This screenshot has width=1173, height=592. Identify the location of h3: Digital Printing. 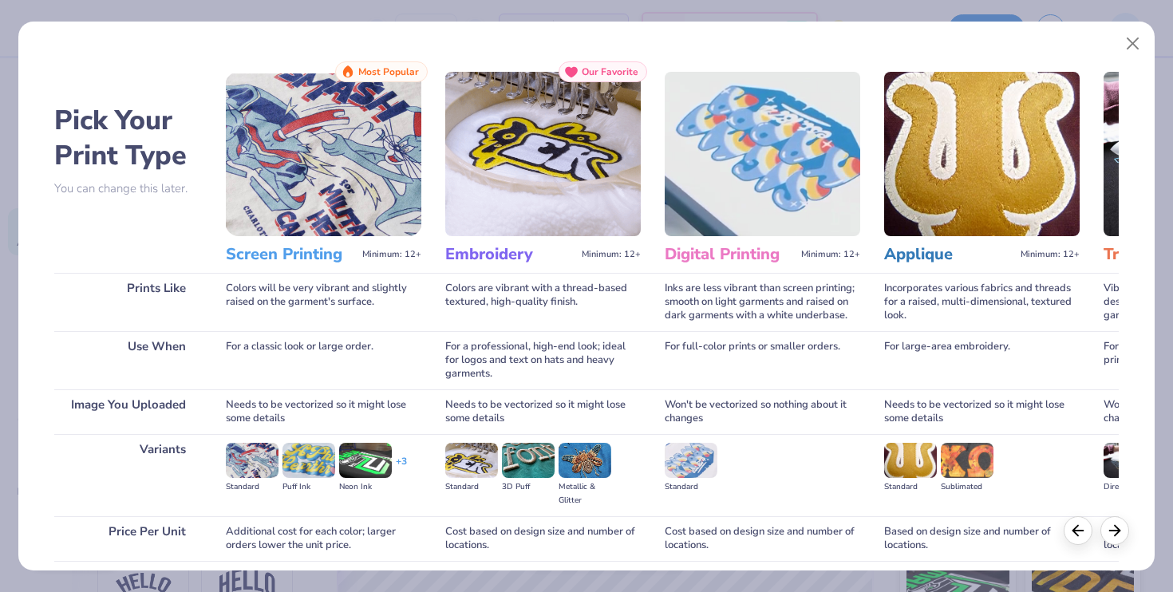
(729, 254).